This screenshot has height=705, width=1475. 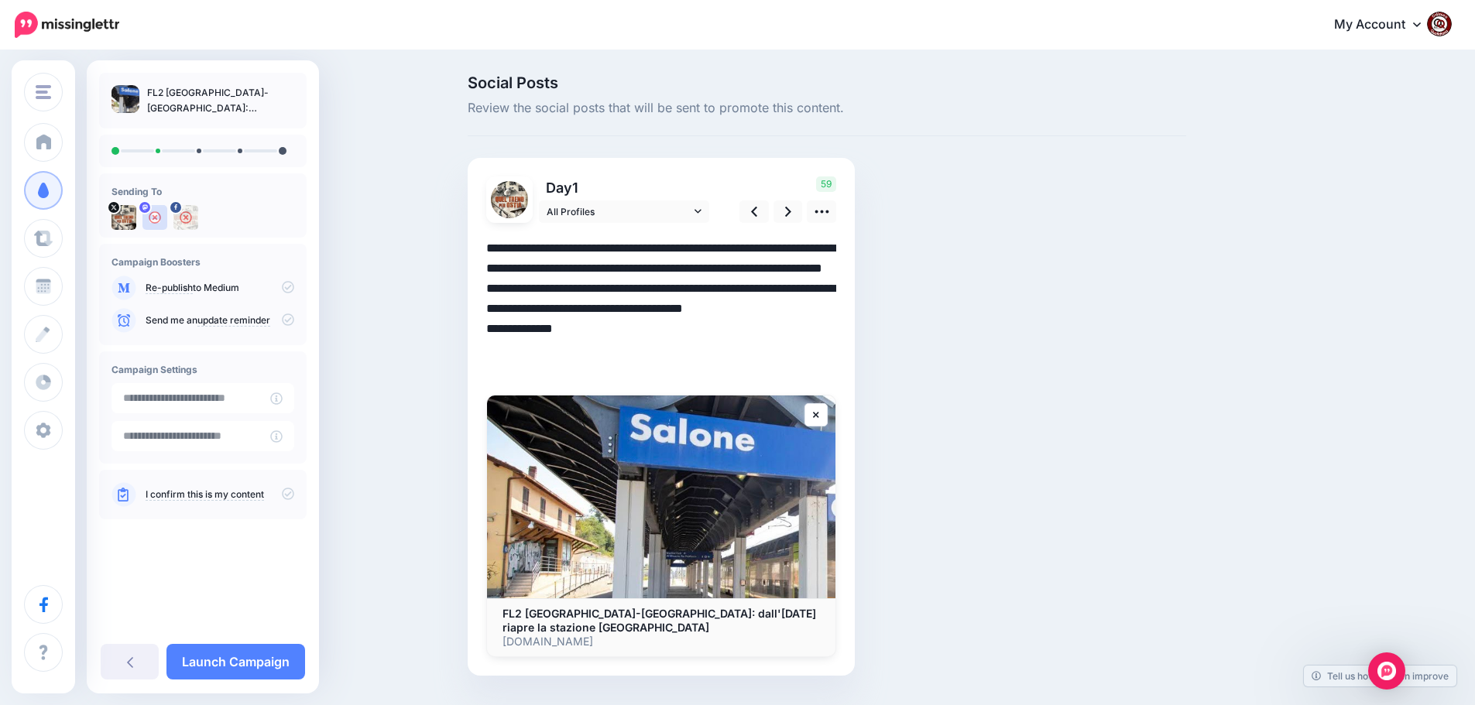 I want to click on span: 1, so click(x=575, y=187).